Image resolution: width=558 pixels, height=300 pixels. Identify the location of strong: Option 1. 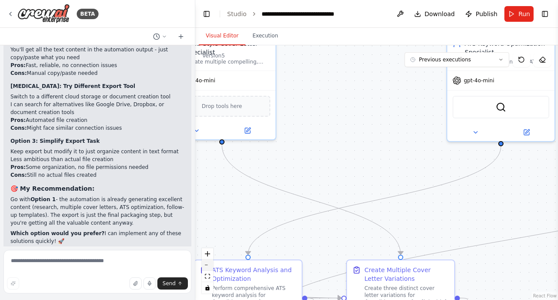
(43, 200).